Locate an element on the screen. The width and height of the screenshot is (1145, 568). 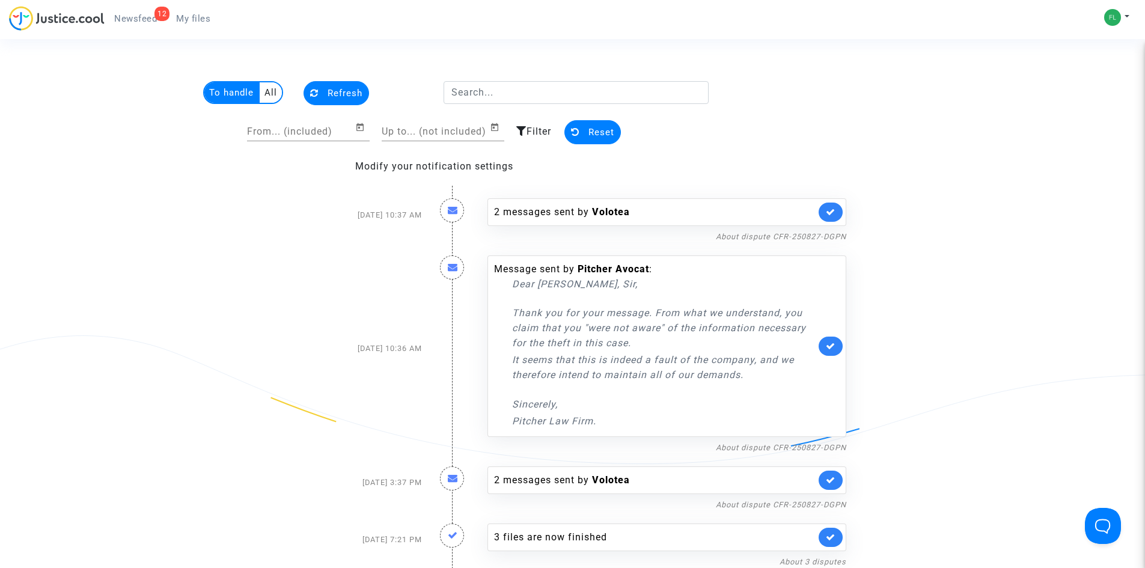
input: Search... is located at coordinates (576, 93).